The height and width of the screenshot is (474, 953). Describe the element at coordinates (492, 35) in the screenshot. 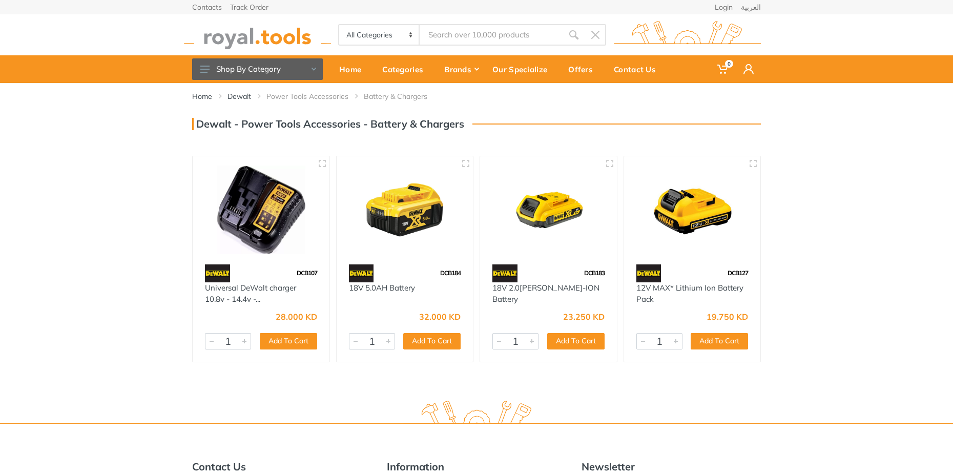

I see `input: Site search` at that location.